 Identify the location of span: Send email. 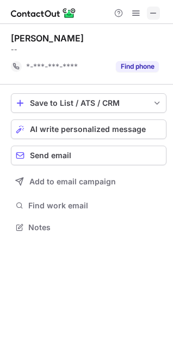
(51, 155).